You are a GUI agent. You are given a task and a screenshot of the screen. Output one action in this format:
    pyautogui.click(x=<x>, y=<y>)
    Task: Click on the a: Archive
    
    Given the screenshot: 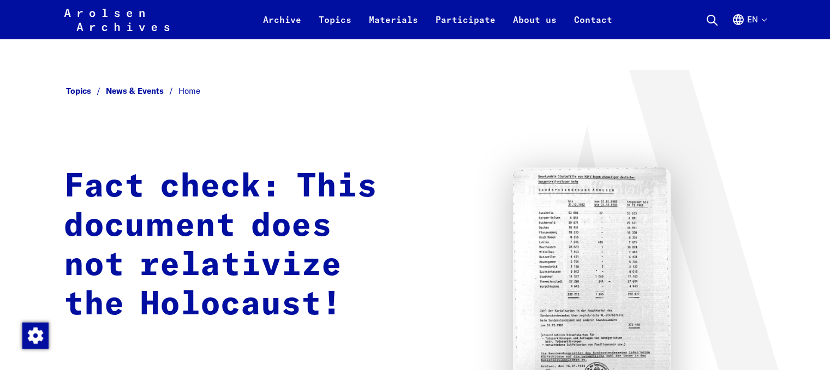 What is the action you would take?
    pyautogui.click(x=282, y=26)
    